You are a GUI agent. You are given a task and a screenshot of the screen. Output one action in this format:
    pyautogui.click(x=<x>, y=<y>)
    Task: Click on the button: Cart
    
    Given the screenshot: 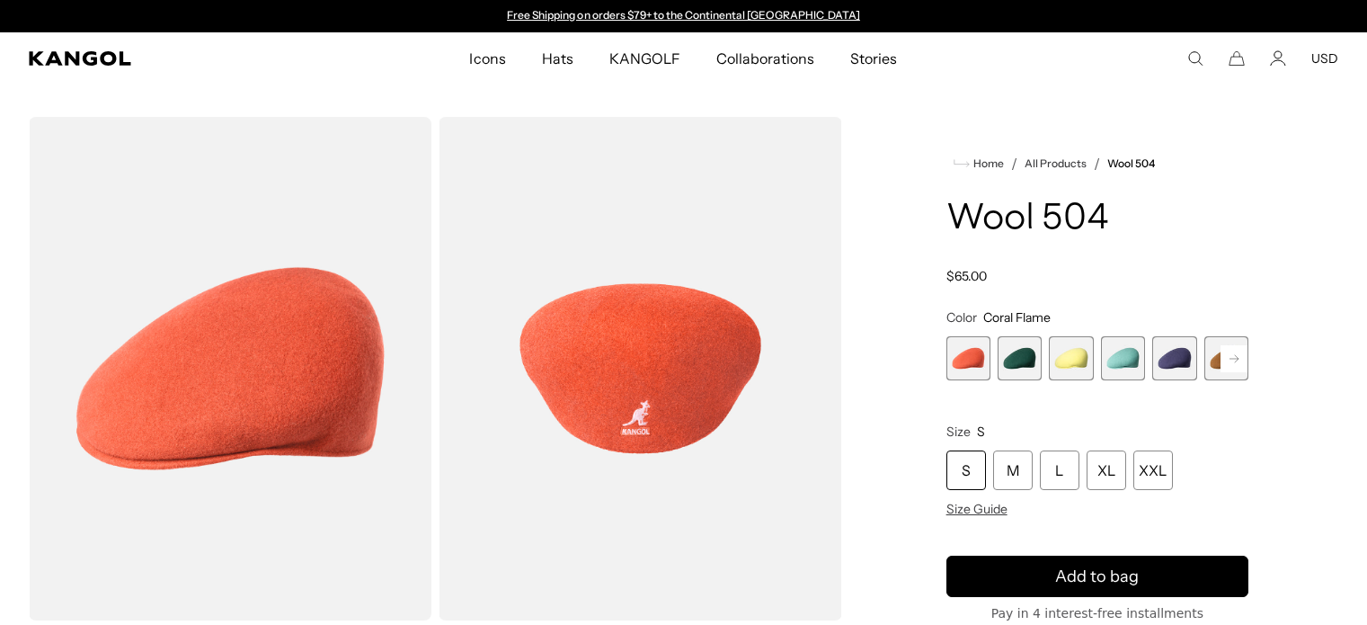 What is the action you would take?
    pyautogui.click(x=1237, y=58)
    